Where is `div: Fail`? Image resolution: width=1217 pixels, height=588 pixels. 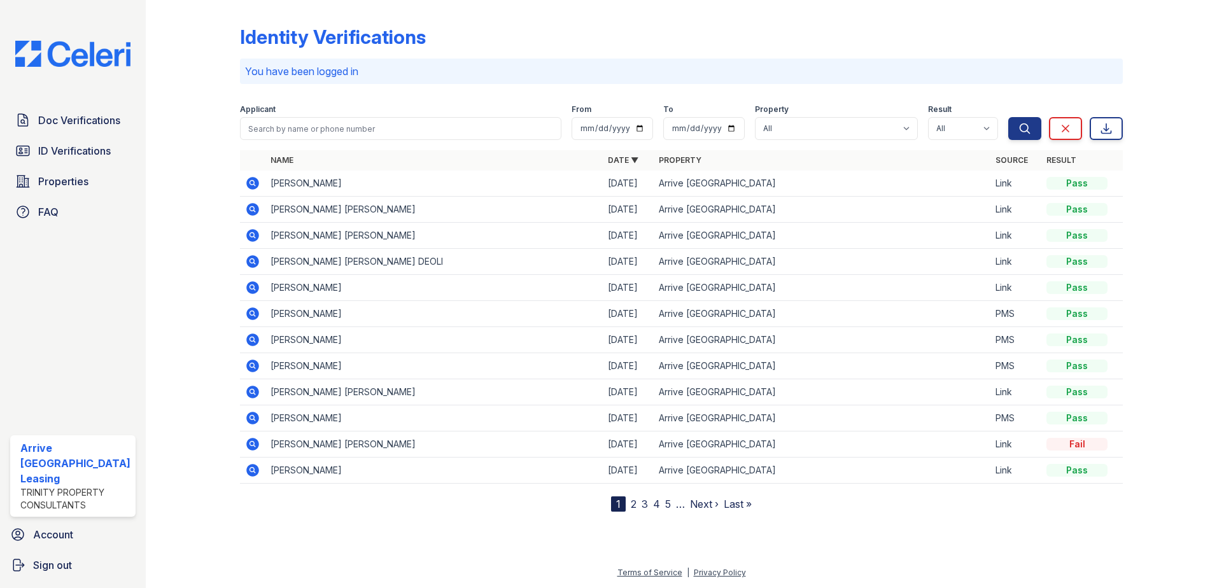 div: Fail is located at coordinates (1077, 444).